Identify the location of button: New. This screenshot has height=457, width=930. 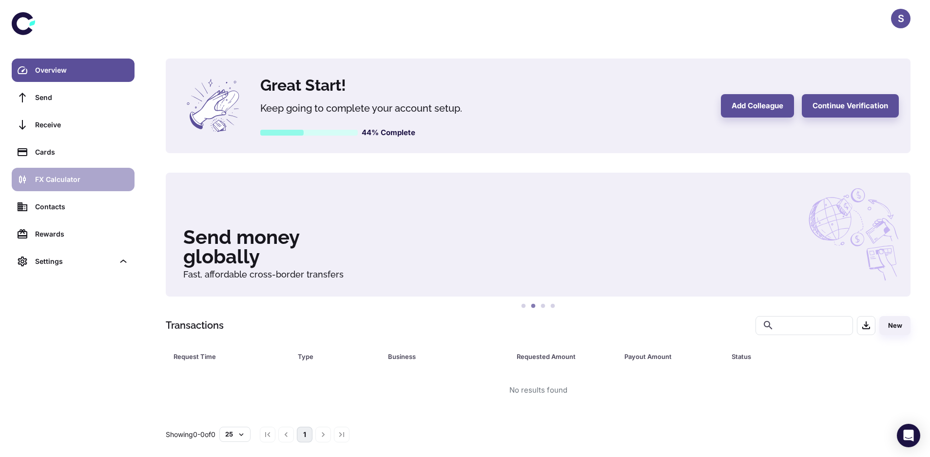
(895, 325).